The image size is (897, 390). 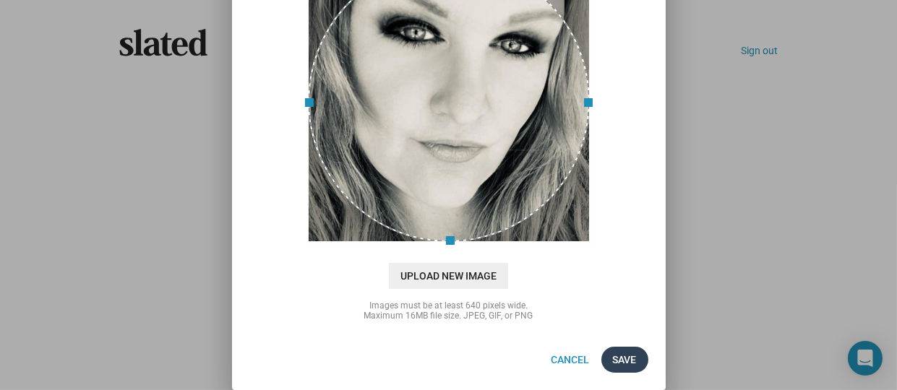 What do you see at coordinates (448, 276) in the screenshot?
I see `span: Upload New Image` at bounding box center [448, 276].